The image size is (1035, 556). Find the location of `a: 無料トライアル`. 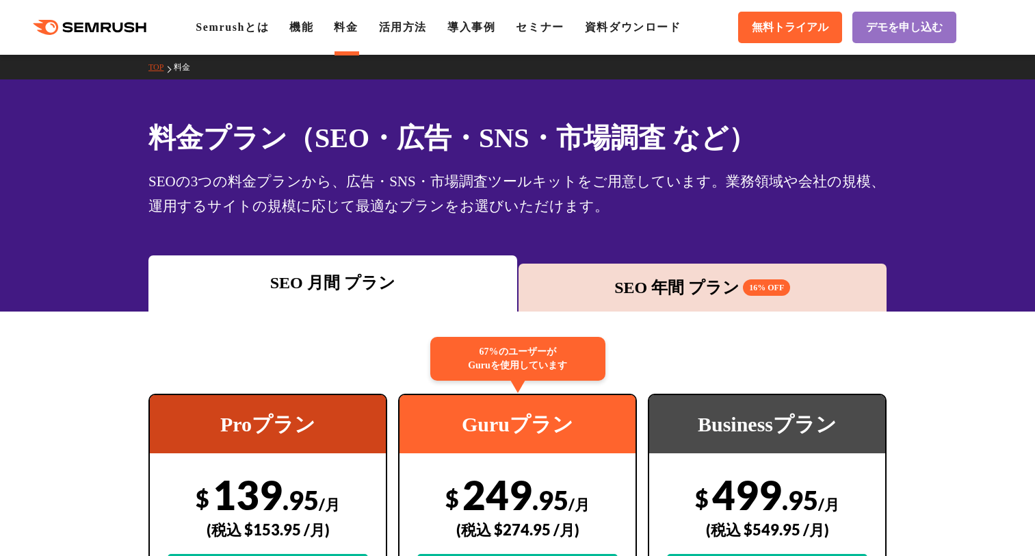

a: 無料トライアル is located at coordinates (790, 27).